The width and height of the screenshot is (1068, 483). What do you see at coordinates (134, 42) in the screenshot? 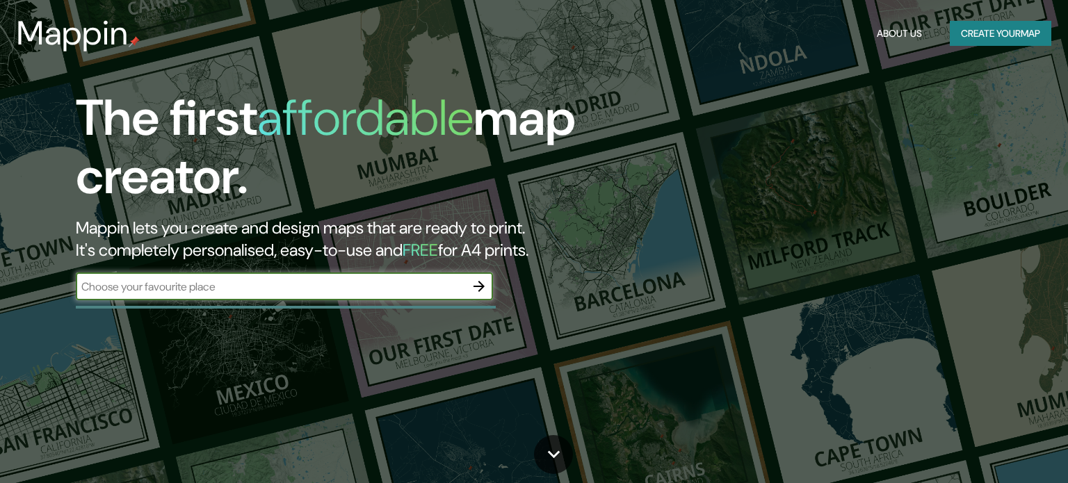
I see `img: mappin-pin` at bounding box center [134, 42].